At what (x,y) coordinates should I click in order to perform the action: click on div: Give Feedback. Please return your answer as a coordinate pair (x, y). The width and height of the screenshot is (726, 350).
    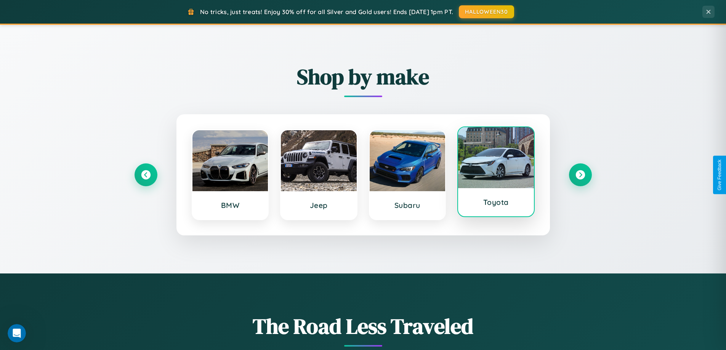
    Looking at the image, I should click on (719, 175).